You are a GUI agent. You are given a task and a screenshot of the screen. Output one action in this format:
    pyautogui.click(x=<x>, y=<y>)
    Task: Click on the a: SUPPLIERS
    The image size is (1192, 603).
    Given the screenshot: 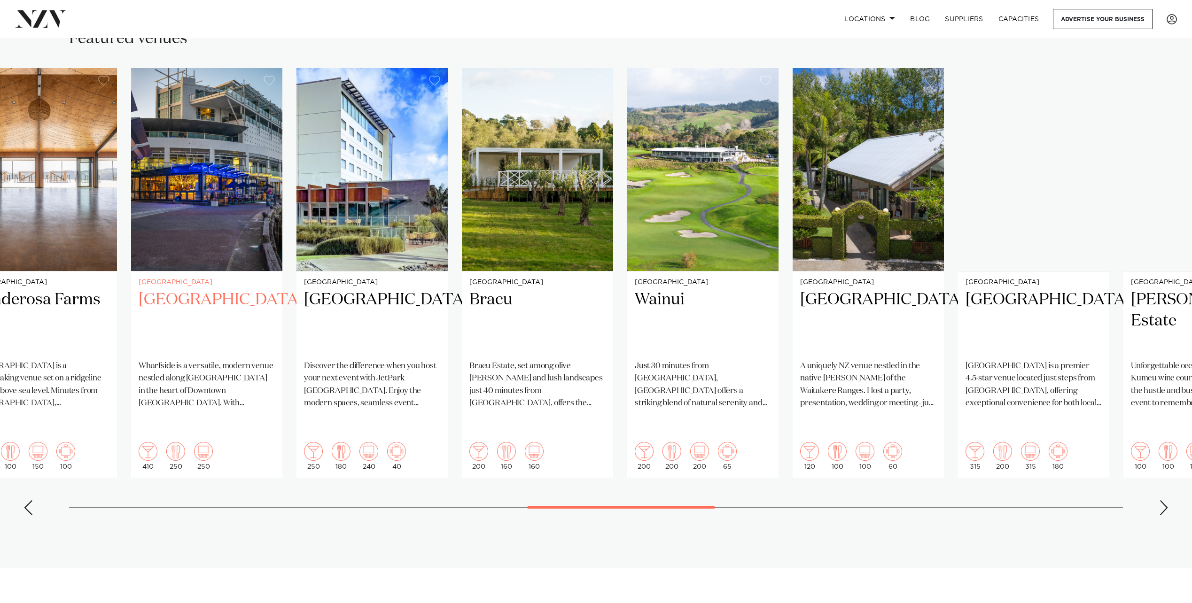 What is the action you would take?
    pyautogui.click(x=963, y=19)
    